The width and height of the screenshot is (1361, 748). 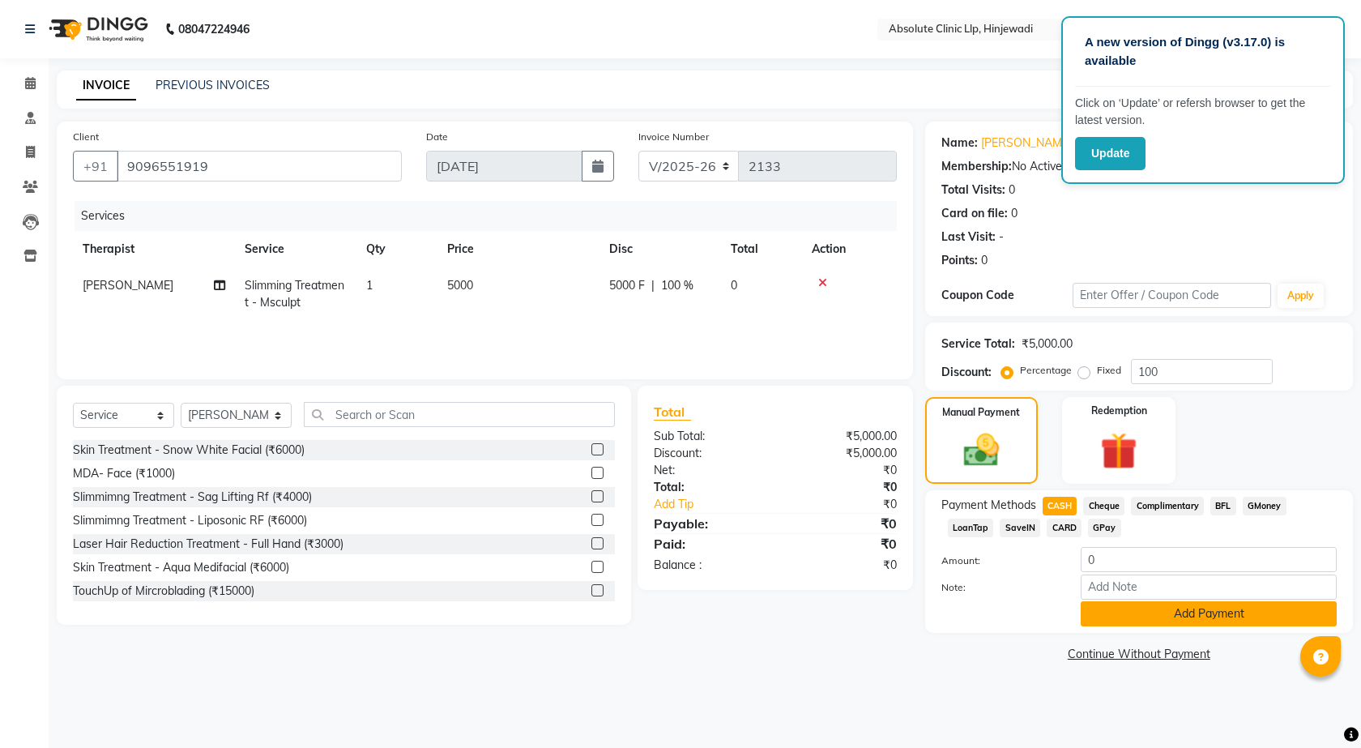 I want to click on th: Disc, so click(x=660, y=249).